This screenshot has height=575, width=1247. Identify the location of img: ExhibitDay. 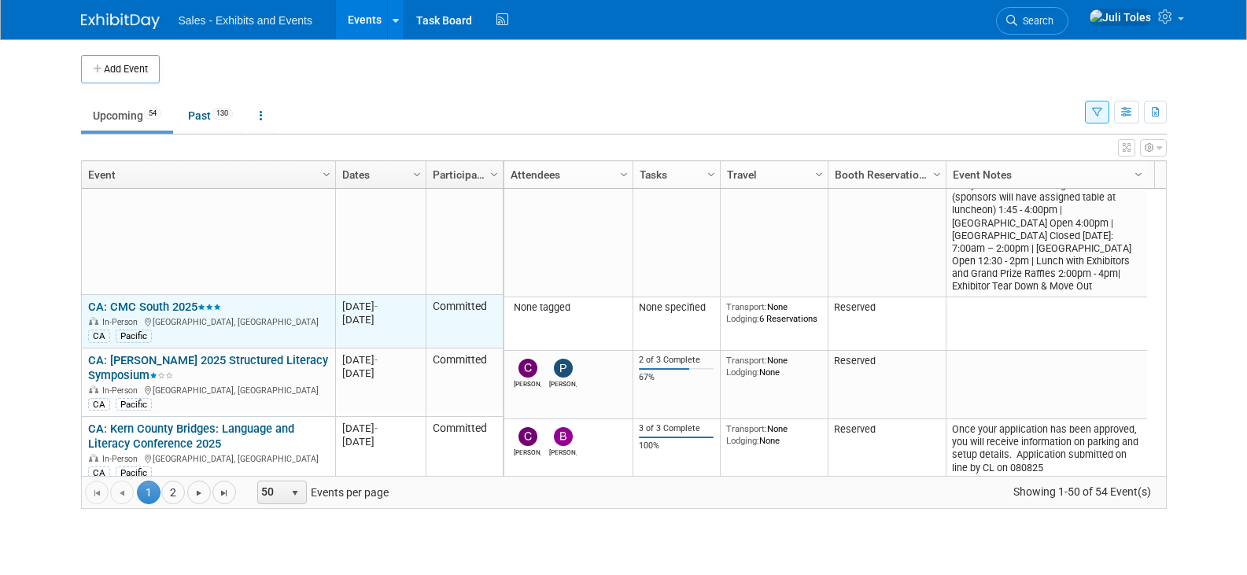
(120, 21).